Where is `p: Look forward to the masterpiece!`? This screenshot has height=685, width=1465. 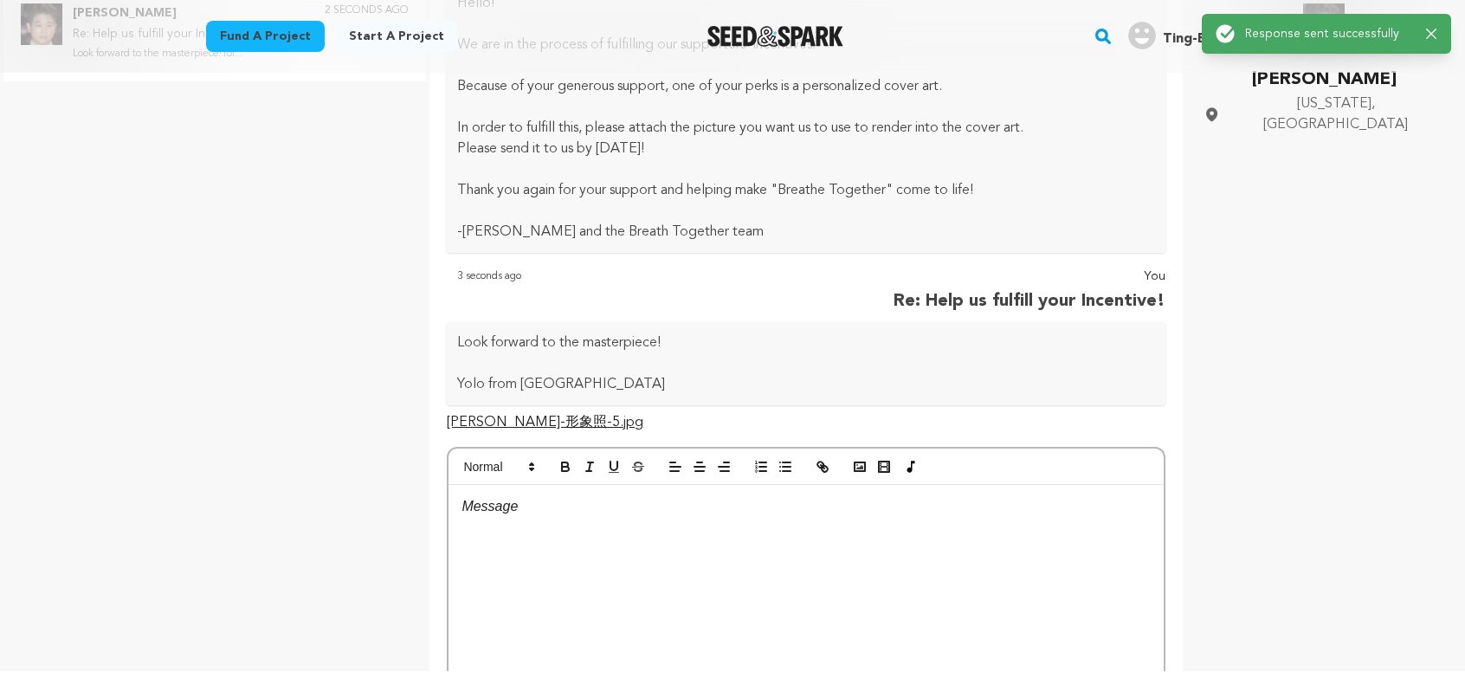
p: Look forward to the masterpiece! is located at coordinates (806, 343).